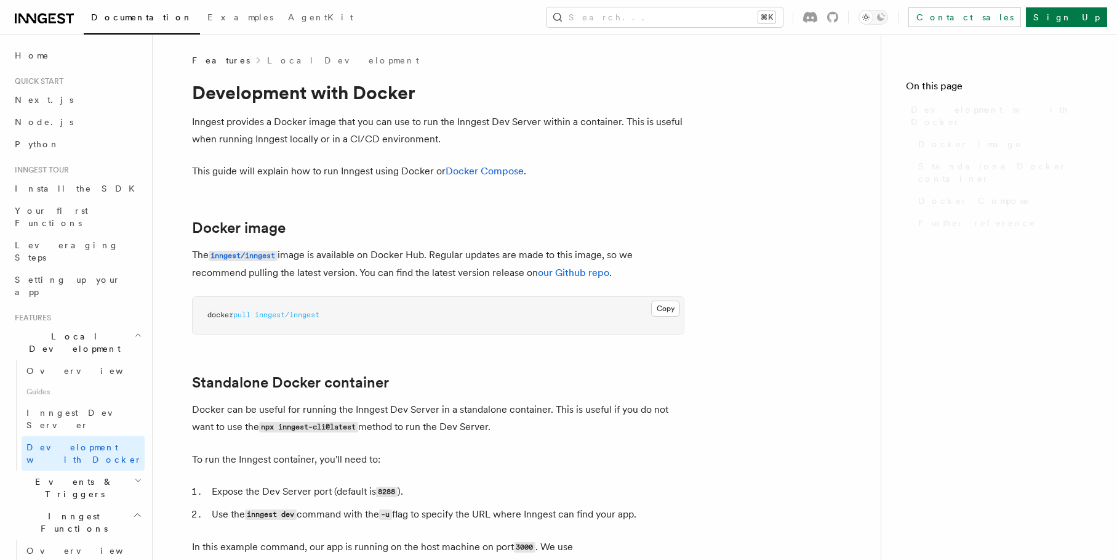  Describe the element at coordinates (32, 55) in the screenshot. I see `span: Home` at that location.